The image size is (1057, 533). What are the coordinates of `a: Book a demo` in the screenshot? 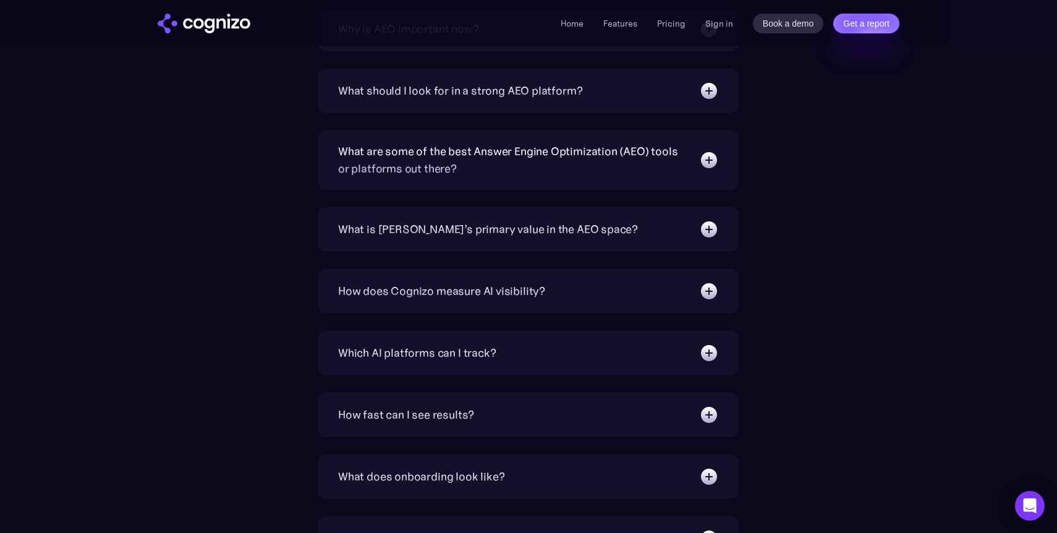 It's located at (788, 23).